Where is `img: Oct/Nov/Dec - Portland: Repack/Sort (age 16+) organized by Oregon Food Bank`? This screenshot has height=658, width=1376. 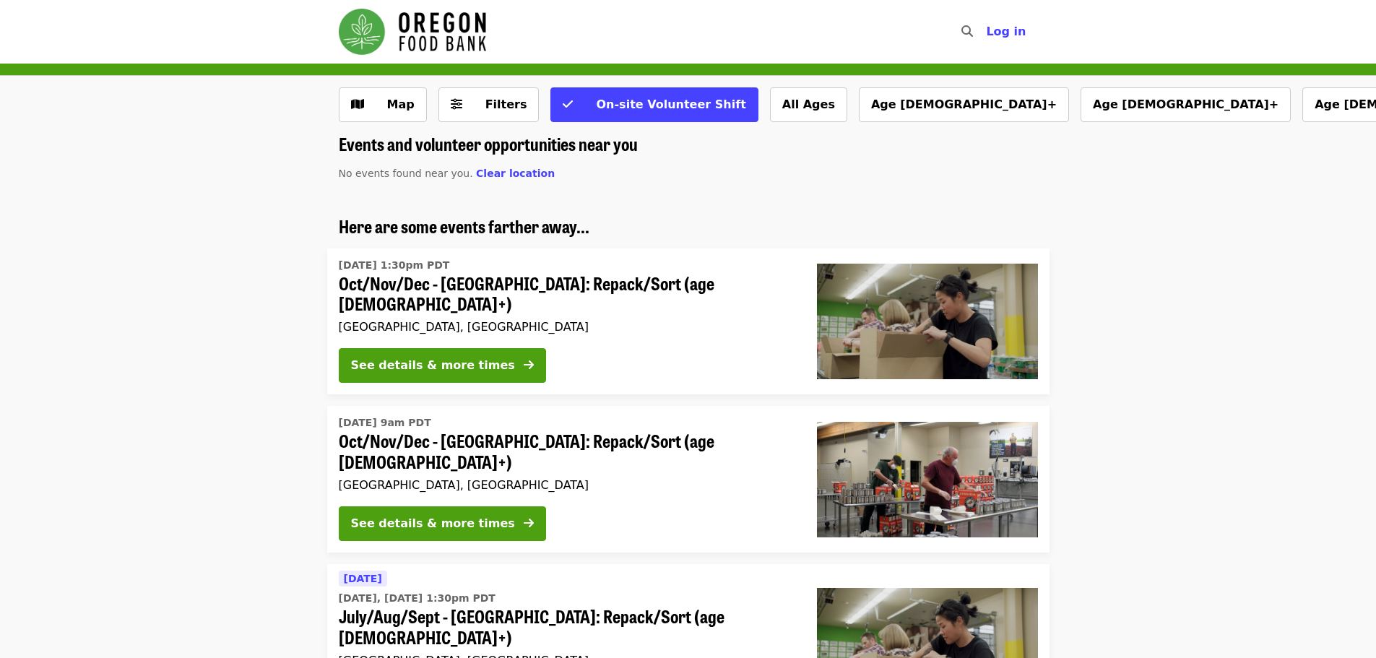 img: Oct/Nov/Dec - Portland: Repack/Sort (age 16+) organized by Oregon Food Bank is located at coordinates (927, 480).